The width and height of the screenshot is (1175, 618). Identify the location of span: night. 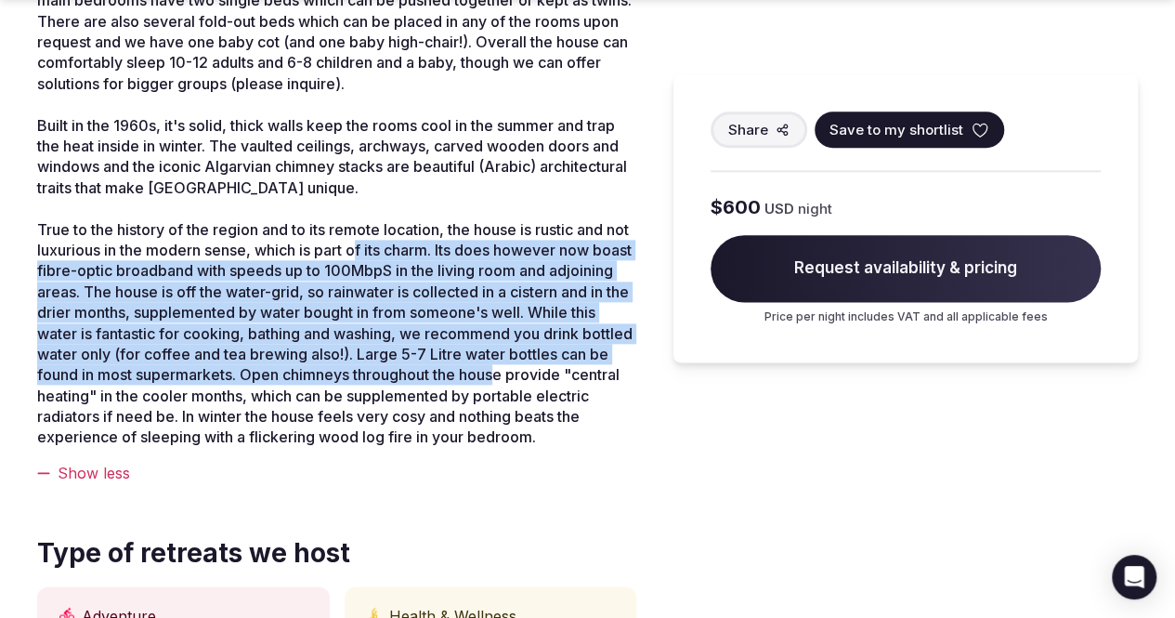
(814, 208).